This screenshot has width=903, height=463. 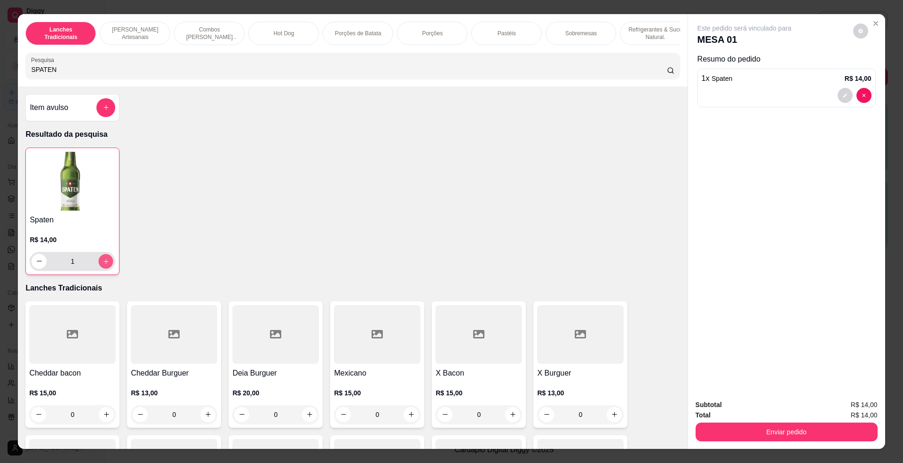 I want to click on p: MESA 01, so click(x=744, y=39).